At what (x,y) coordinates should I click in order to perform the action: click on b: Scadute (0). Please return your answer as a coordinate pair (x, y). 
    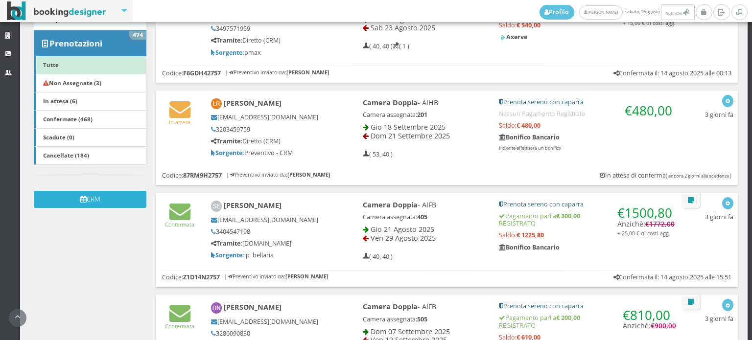
    Looking at the image, I should click on (59, 137).